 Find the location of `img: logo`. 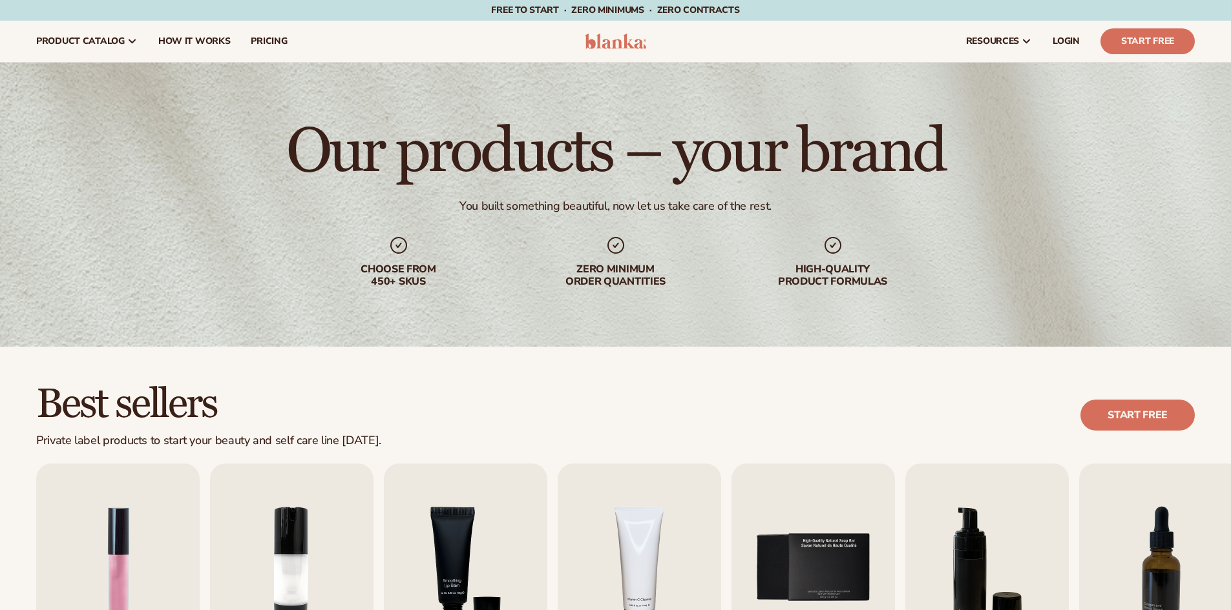

img: logo is located at coordinates (615, 41).